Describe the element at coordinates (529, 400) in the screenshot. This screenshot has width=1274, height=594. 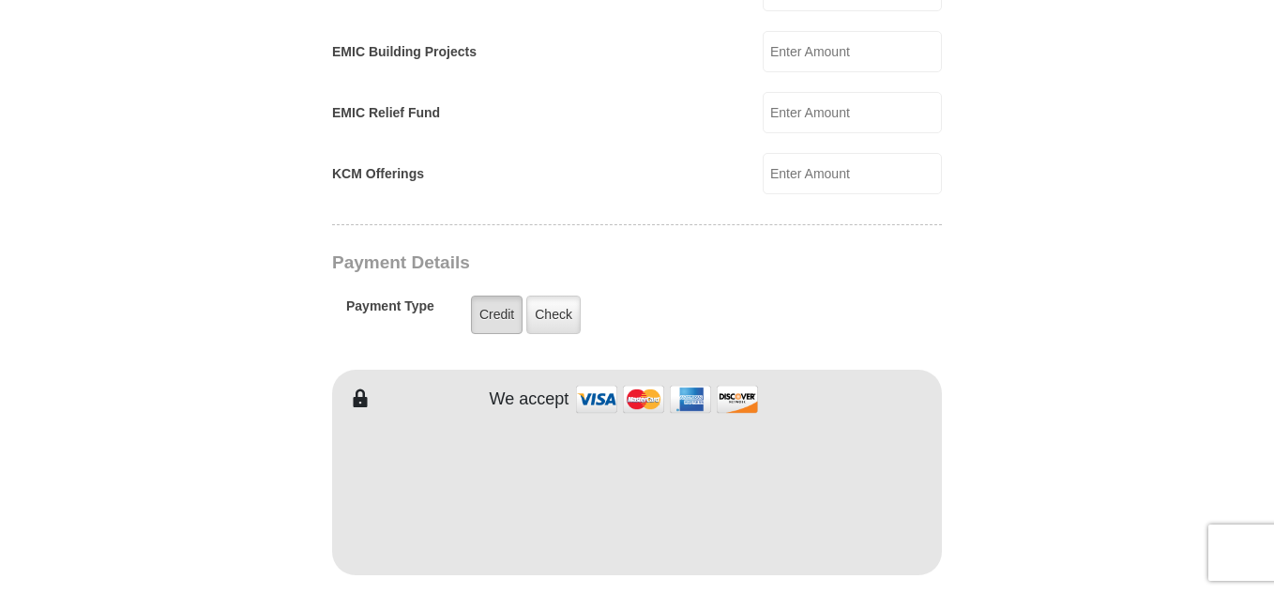
I see `h4: We accept` at that location.